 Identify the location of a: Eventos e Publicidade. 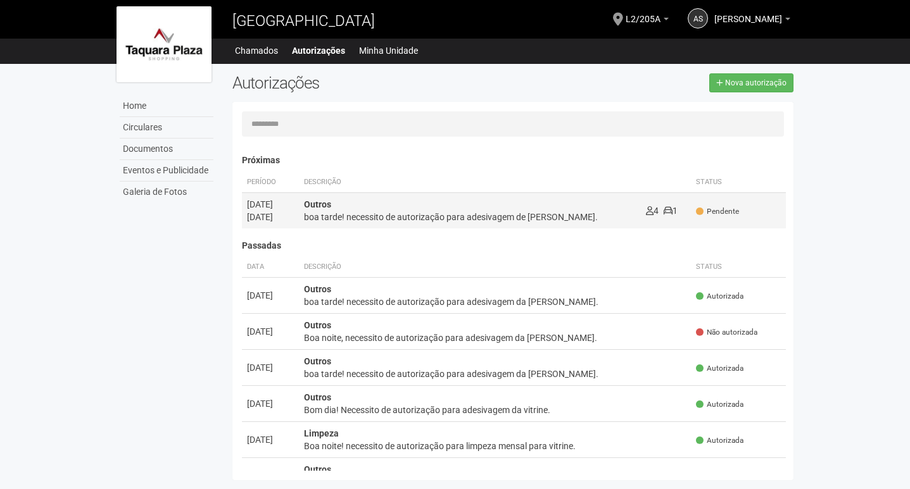
(166, 171).